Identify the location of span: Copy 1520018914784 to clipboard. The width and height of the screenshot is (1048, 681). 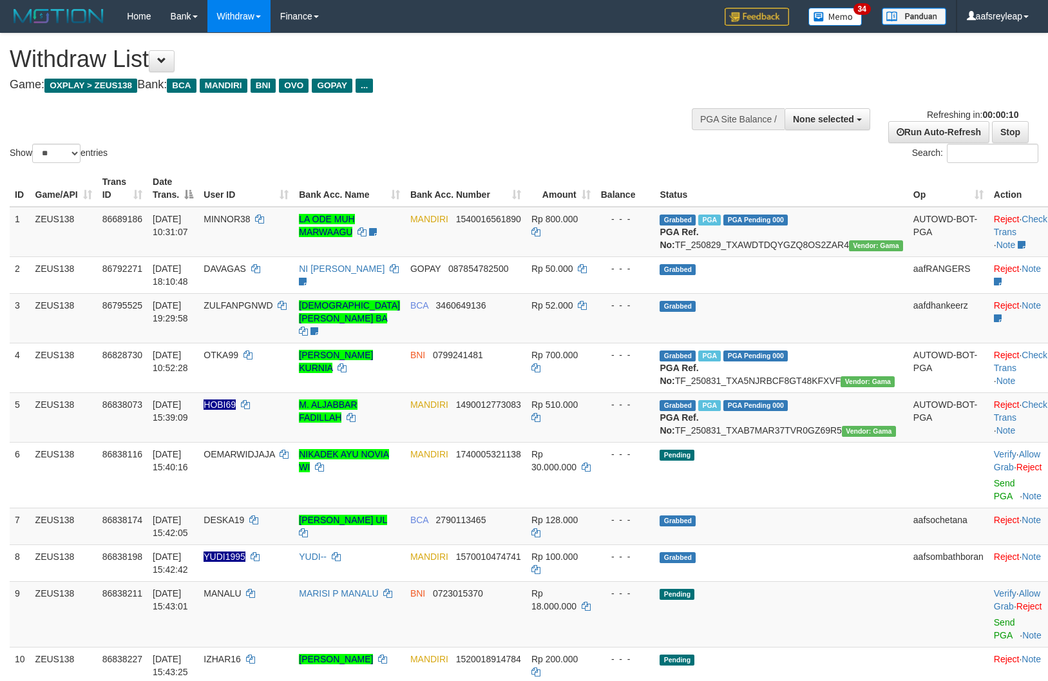
(488, 659).